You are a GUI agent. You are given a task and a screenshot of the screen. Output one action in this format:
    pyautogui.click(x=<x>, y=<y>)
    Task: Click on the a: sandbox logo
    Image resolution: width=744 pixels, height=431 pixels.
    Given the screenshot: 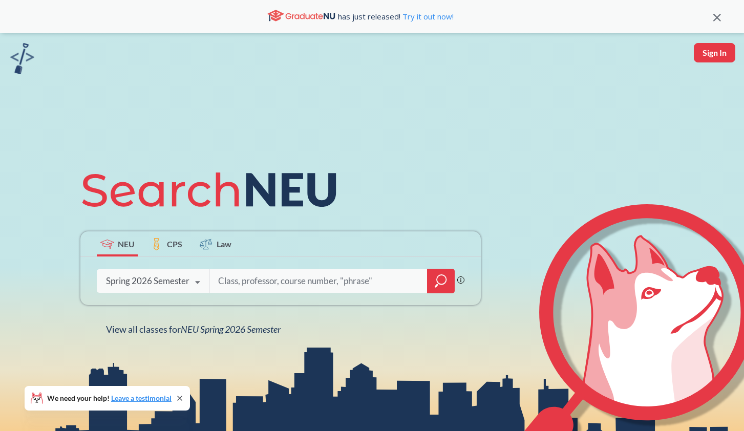 What is the action you would take?
    pyautogui.click(x=22, y=60)
    